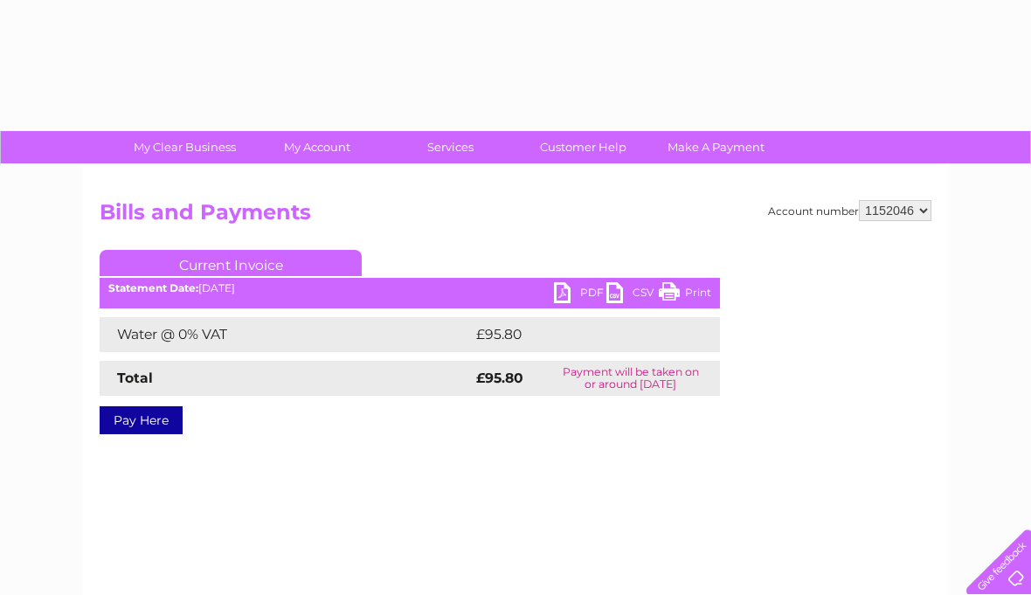  What do you see at coordinates (516, 217) in the screenshot?
I see `h2: Bills and Payments` at bounding box center [516, 217].